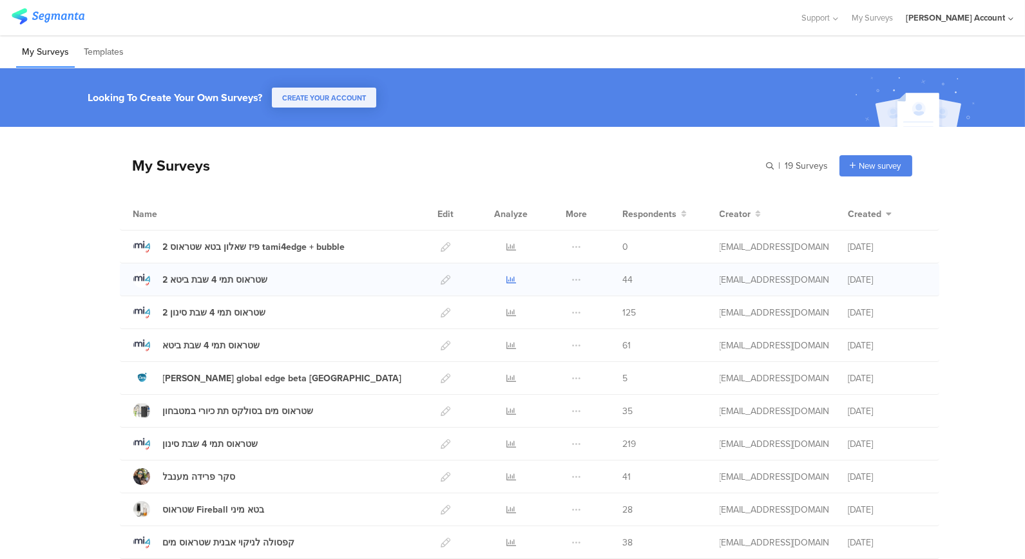  What do you see at coordinates (627, 477) in the screenshot?
I see `span: 41` at bounding box center [627, 477].